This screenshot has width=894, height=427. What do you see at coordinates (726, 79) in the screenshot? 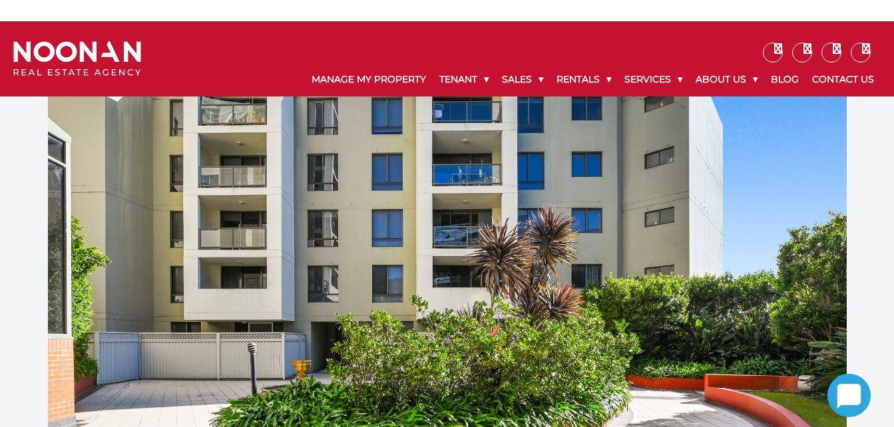
I see `a: About Us` at bounding box center [726, 79].